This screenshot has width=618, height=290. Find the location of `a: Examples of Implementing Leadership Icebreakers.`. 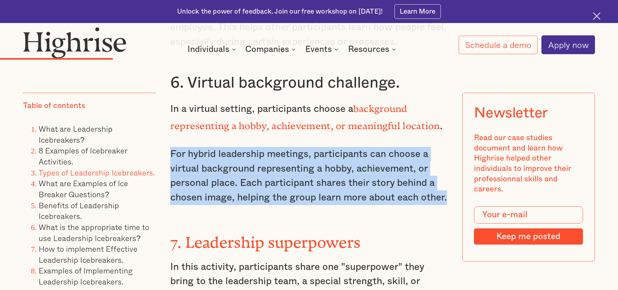

a: Examples of Implementing Leadership Icebreakers. is located at coordinates (86, 276).